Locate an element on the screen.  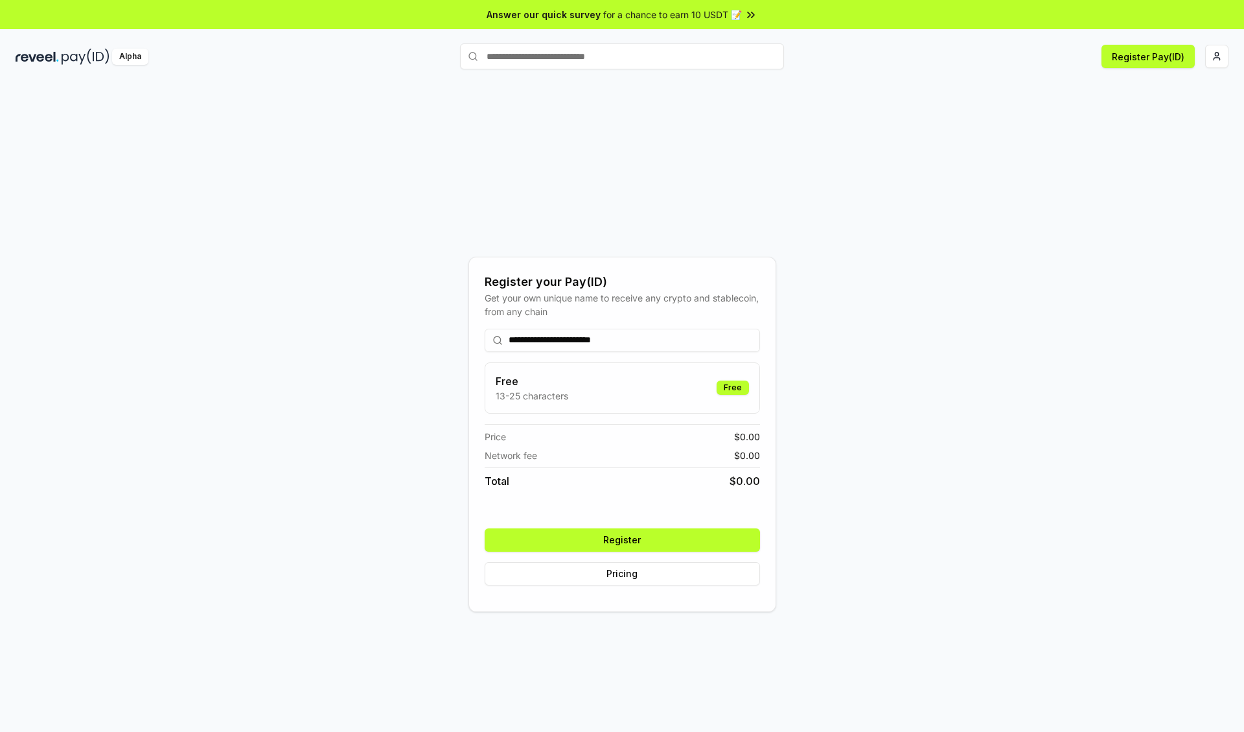
span: Price is located at coordinates (495, 436).